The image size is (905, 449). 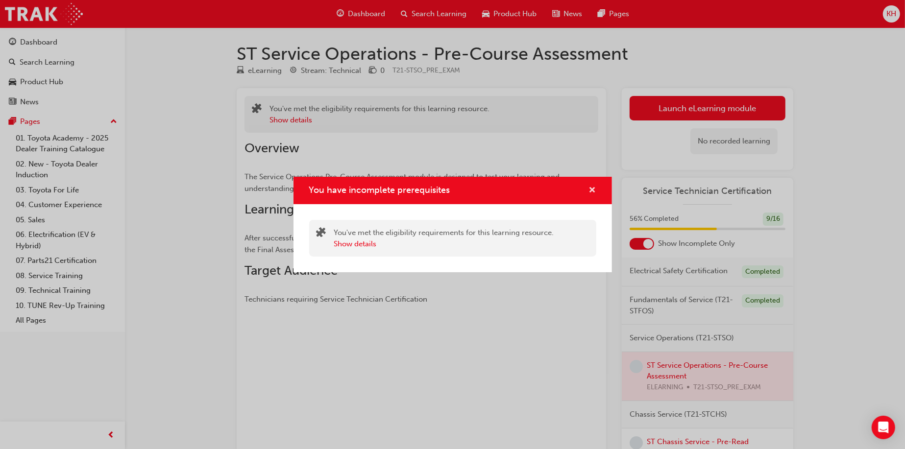 I want to click on div: You've met the eligibility requirements for this learning resource., so click(x=444, y=238).